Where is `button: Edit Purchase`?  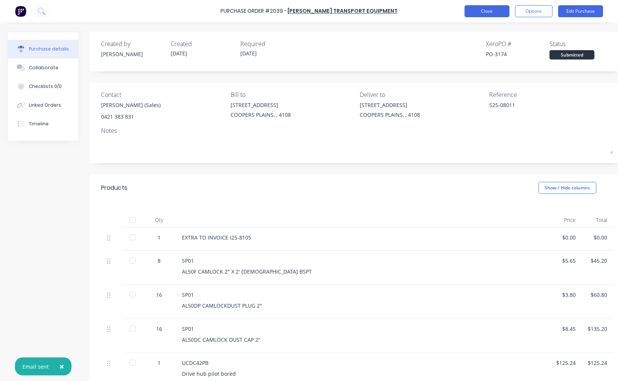 button: Edit Purchase is located at coordinates (580, 11).